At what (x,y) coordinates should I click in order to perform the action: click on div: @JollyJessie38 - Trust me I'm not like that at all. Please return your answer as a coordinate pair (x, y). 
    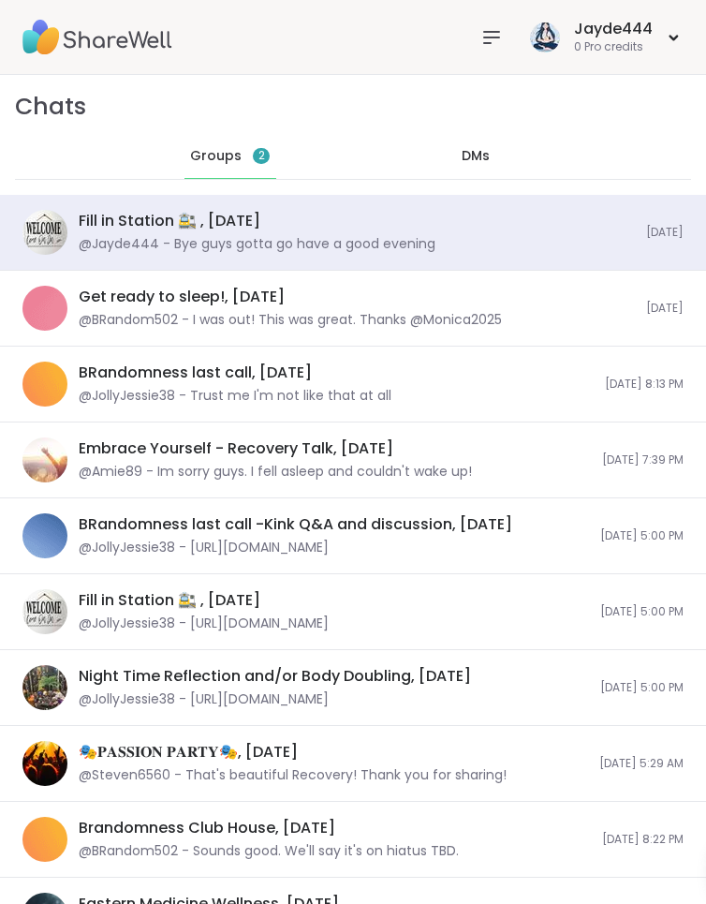
    Looking at the image, I should click on (235, 396).